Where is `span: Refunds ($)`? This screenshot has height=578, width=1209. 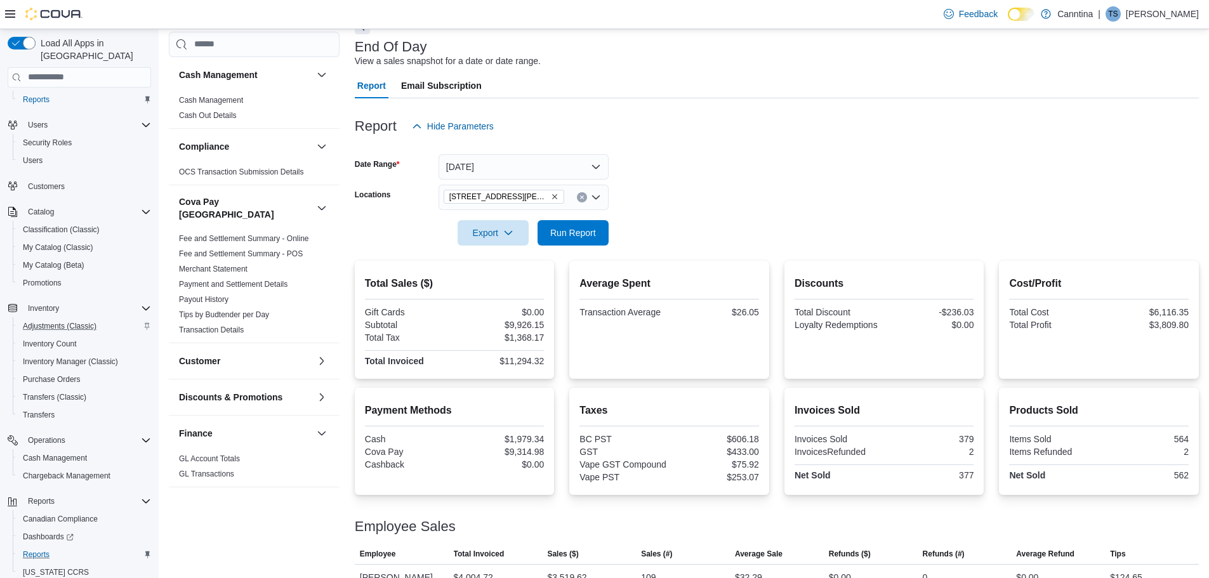
span: Refunds ($) is located at coordinates (850, 554).